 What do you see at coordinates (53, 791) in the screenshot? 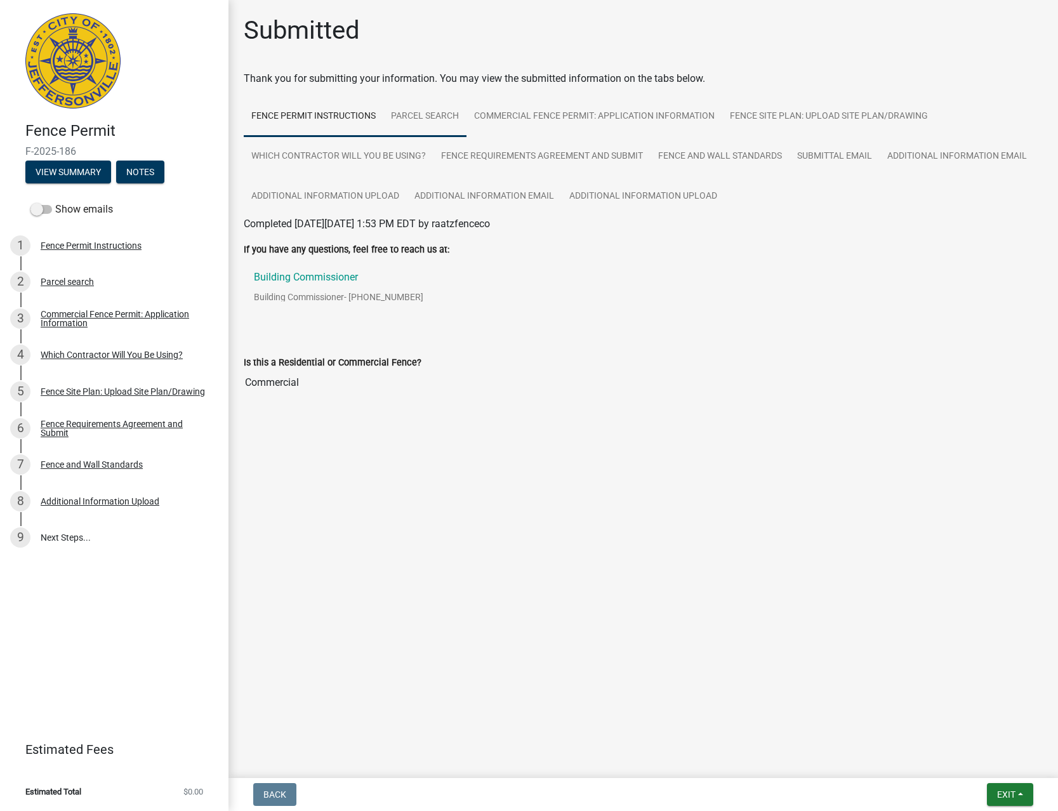
I see `span: Estimated Total` at bounding box center [53, 791].